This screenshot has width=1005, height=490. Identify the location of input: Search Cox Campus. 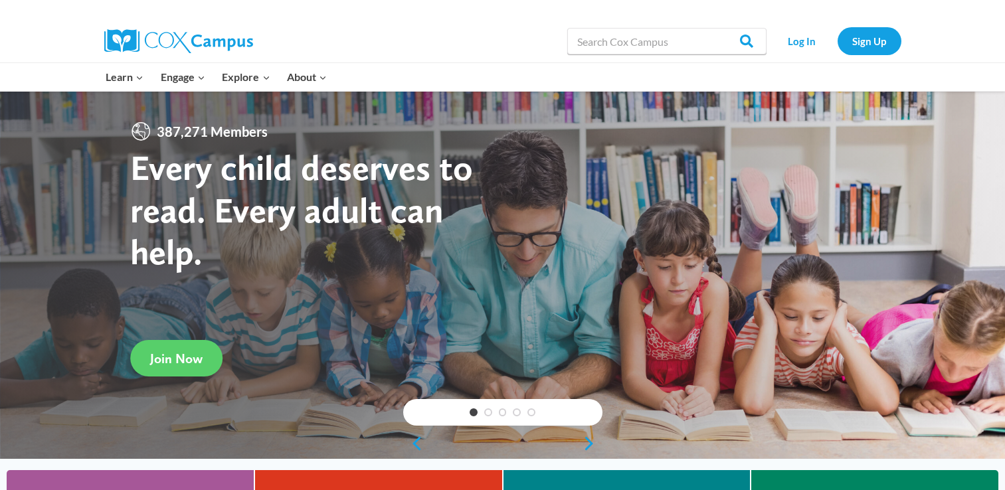
(667, 41).